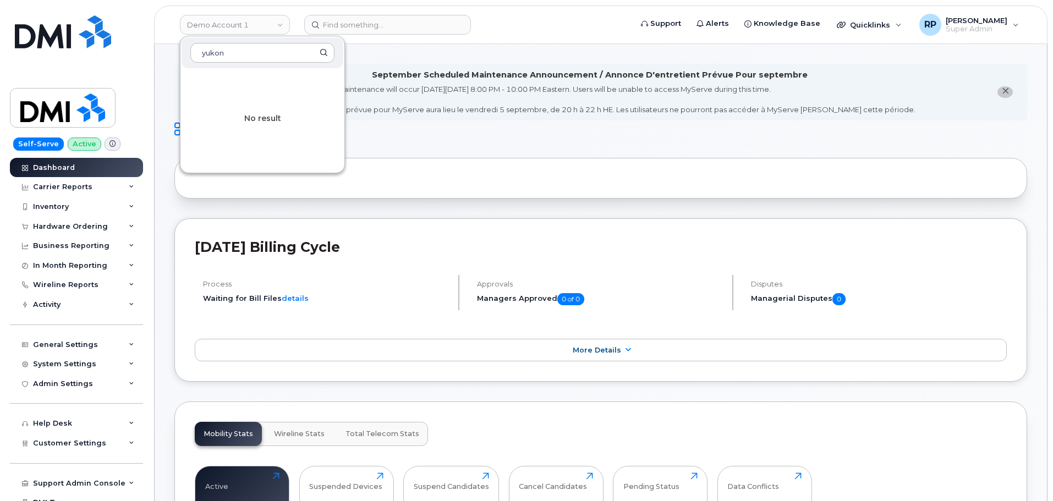 The image size is (1053, 501). What do you see at coordinates (451, 481) in the screenshot?
I see `div: Suspend Candidates` at bounding box center [451, 481].